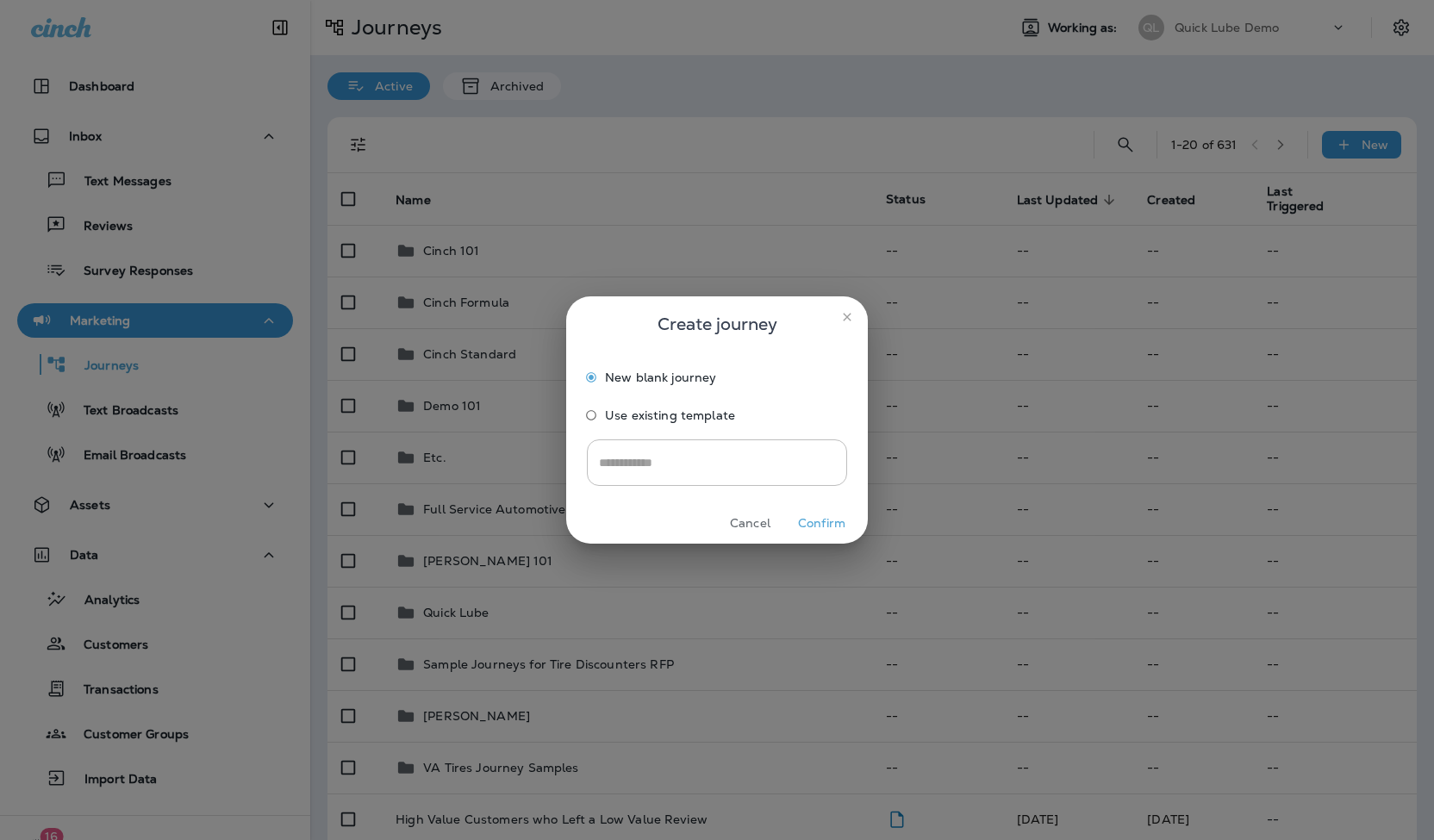  I want to click on button: close, so click(847, 317).